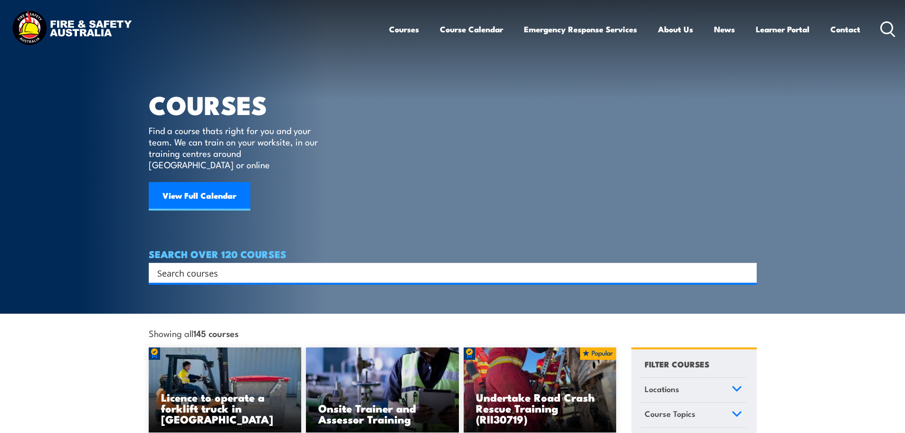 This screenshot has width=905, height=433. I want to click on a: Locations, so click(693, 390).